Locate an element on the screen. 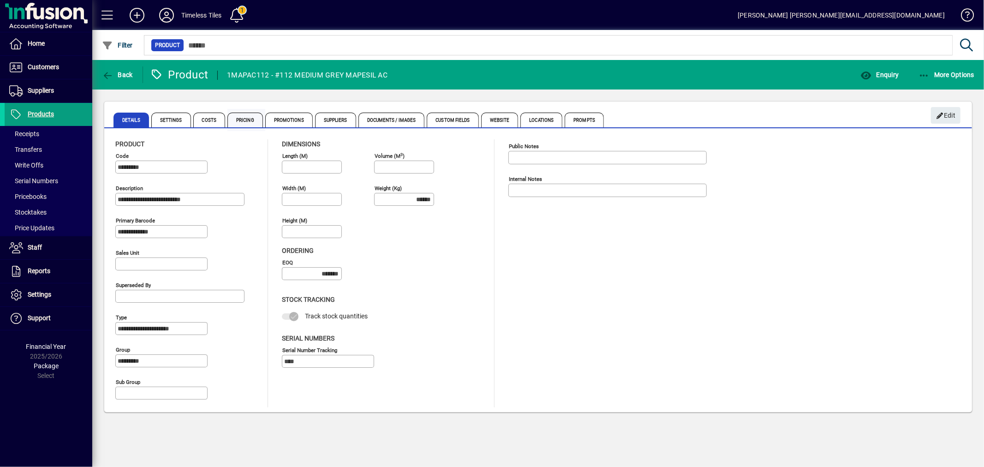  span: Ordering is located at coordinates (298, 251).